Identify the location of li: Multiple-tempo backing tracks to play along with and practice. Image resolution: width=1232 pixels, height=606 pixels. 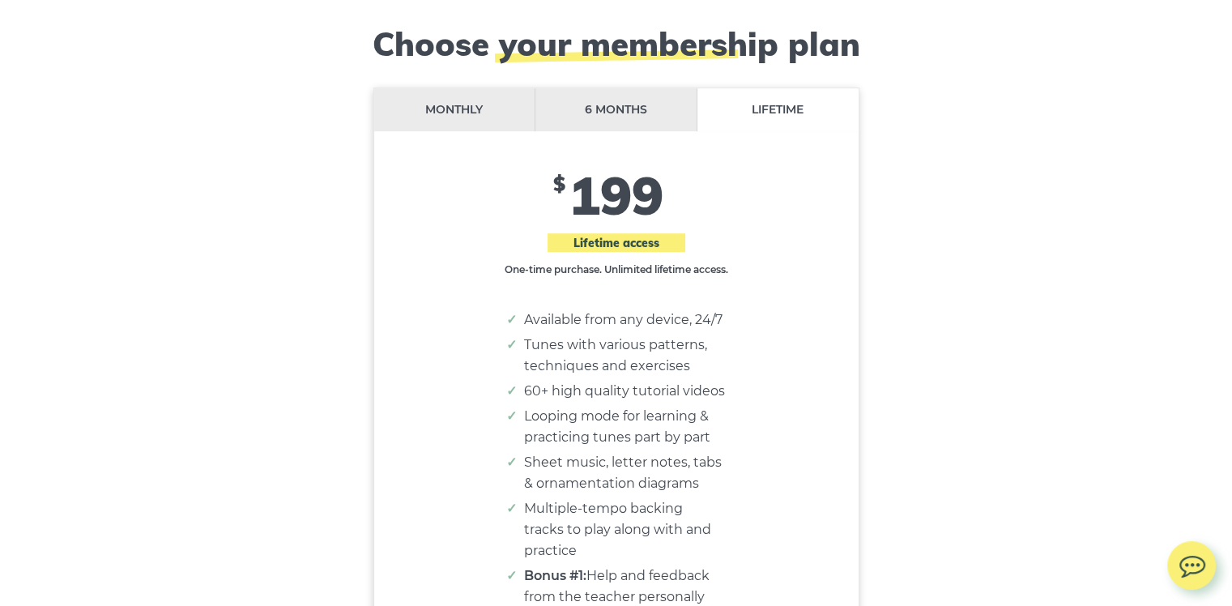
(625, 530).